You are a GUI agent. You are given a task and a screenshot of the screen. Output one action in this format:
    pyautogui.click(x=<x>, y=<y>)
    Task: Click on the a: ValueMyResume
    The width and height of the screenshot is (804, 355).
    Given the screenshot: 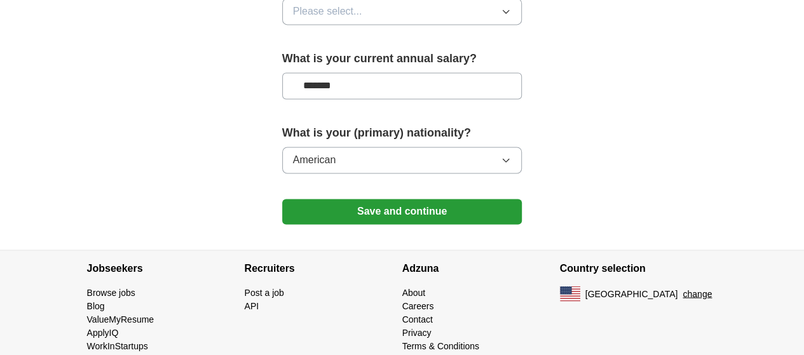 What is the action you would take?
    pyautogui.click(x=121, y=319)
    